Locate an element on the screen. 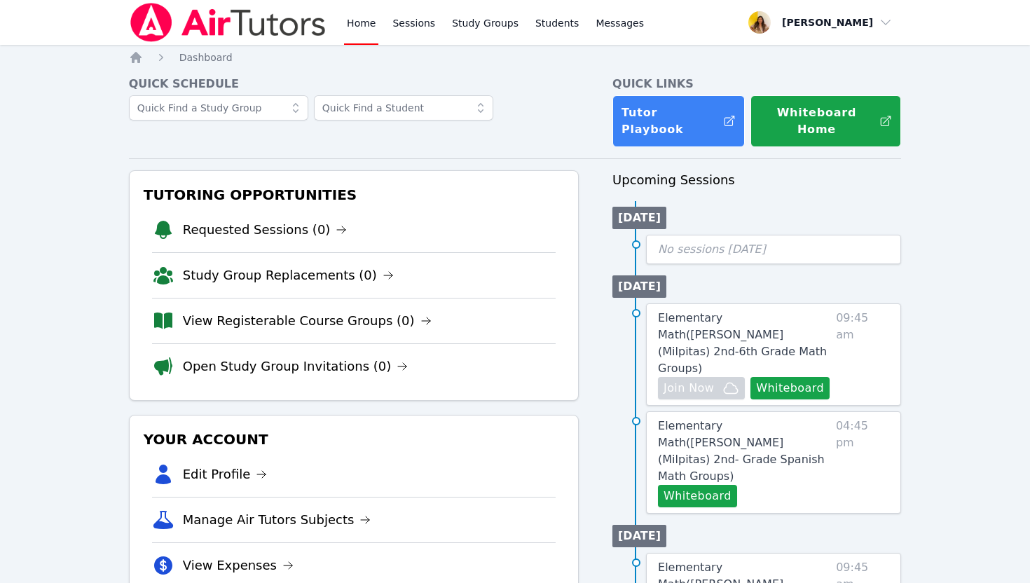  span: 09:45 am is located at coordinates (863, 355).